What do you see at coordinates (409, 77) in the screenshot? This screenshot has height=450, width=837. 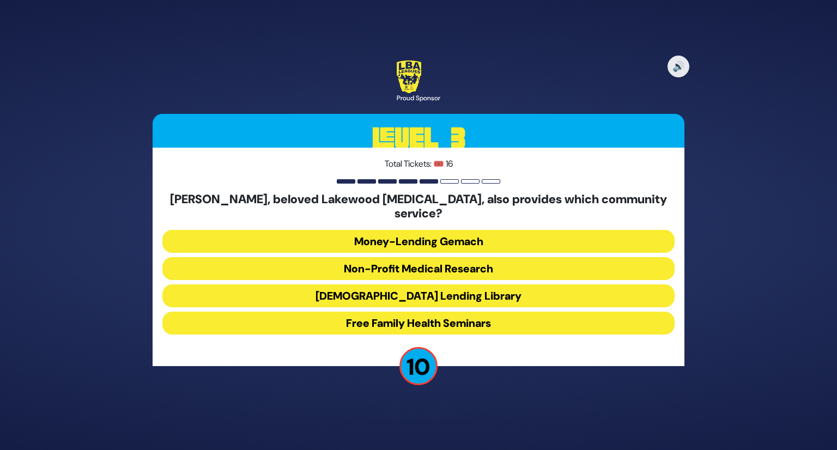 I see `img: LBA` at bounding box center [409, 77].